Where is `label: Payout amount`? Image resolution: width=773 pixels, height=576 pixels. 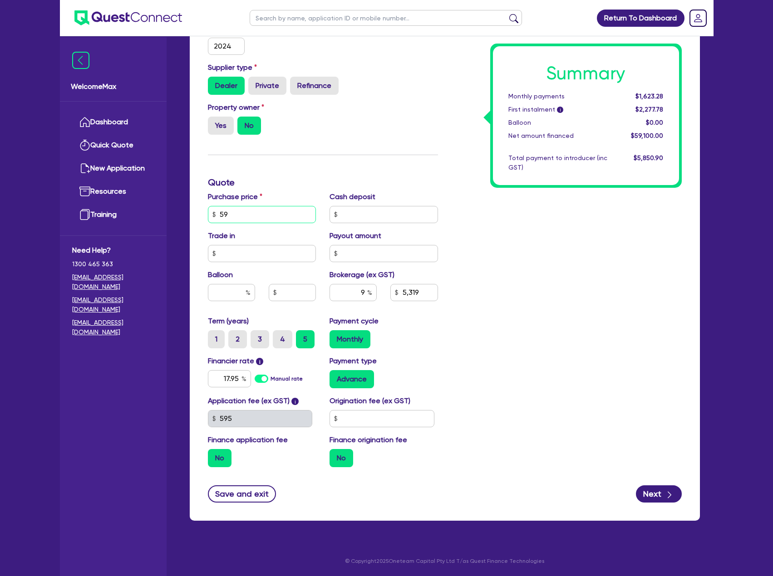
label: Payout amount is located at coordinates (355, 236).